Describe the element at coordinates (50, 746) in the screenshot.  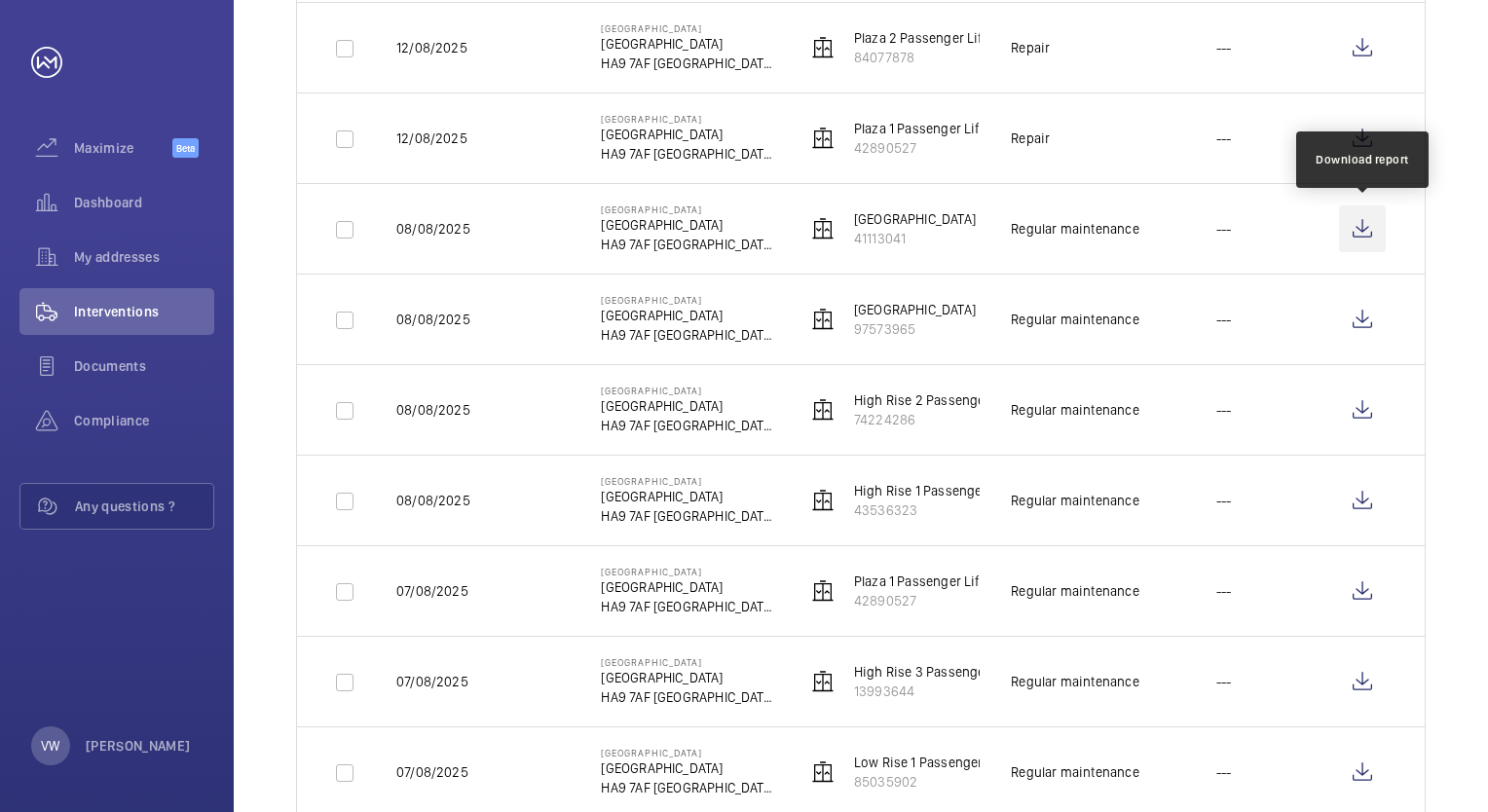
I see `p: VW` at that location.